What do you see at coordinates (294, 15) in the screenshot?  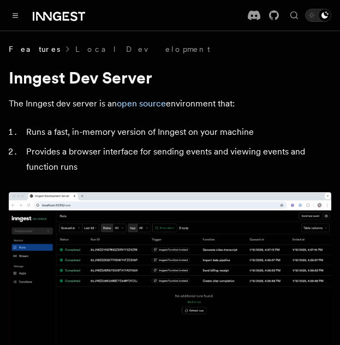 I see `button: Find something...` at bounding box center [294, 15].